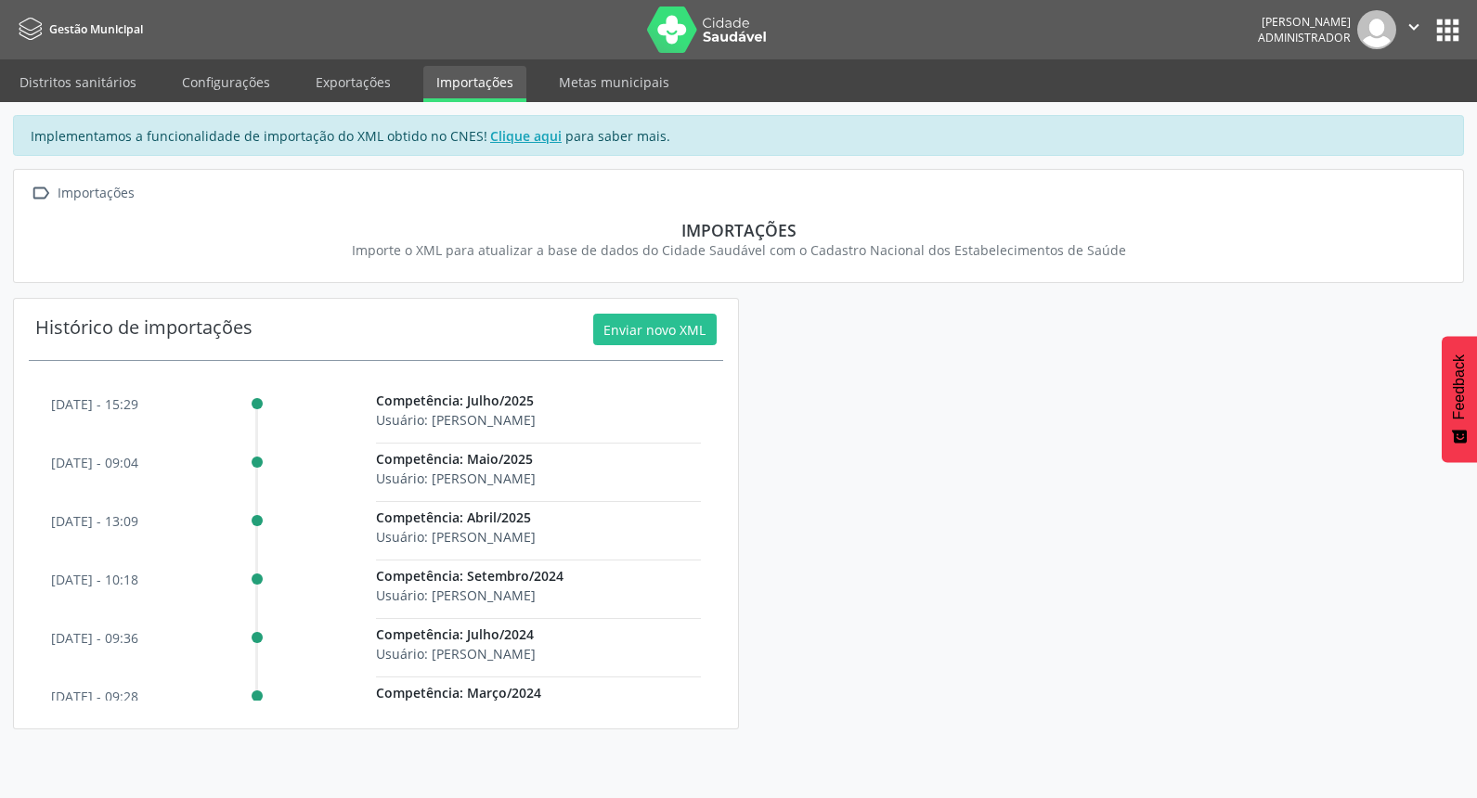 The height and width of the screenshot is (798, 1477). What do you see at coordinates (1447, 30) in the screenshot?
I see `button: apps` at bounding box center [1447, 30].